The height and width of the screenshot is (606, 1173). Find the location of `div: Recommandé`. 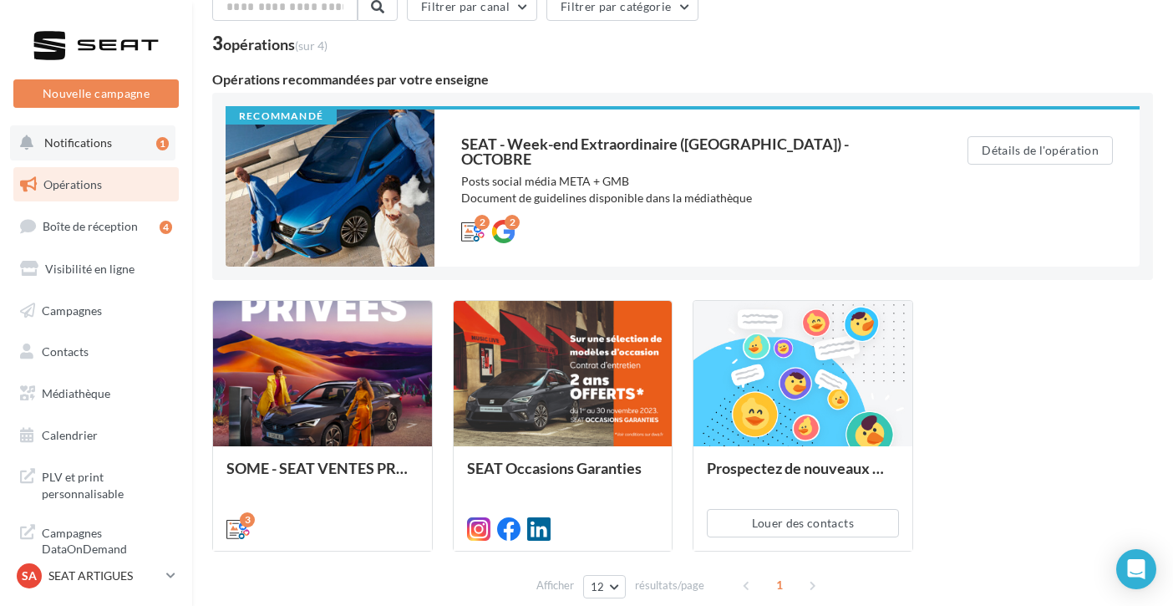

div: Recommandé is located at coordinates (281, 117).